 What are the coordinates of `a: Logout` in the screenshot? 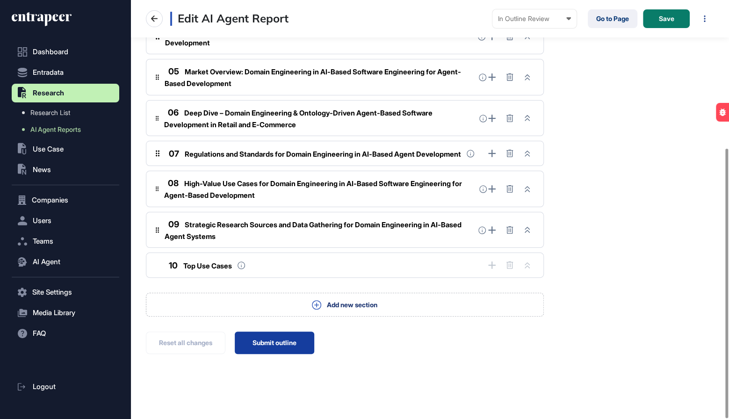 It's located at (65, 387).